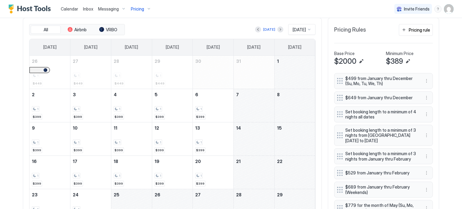 This screenshot has width=462, height=209. What do you see at coordinates (50, 72) in the screenshot?
I see `td: October 26, 2025` at bounding box center [50, 72].